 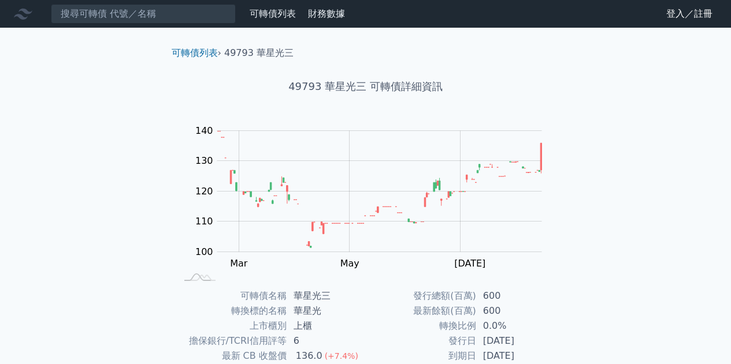 I want to click on td: 轉換標的名稱, so click(x=231, y=311).